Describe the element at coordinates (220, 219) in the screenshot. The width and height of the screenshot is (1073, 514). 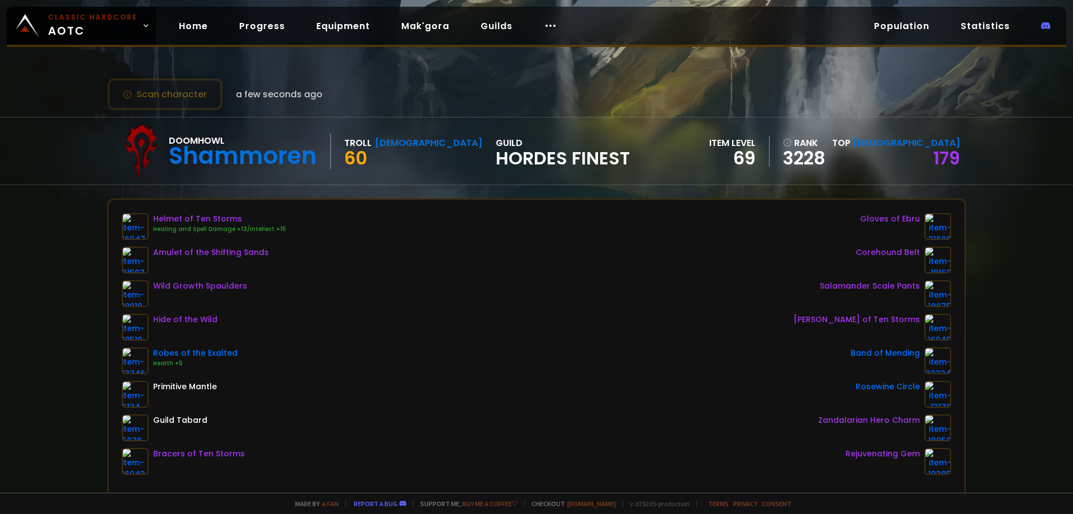
I see `div: Helmet of Ten Storms` at that location.